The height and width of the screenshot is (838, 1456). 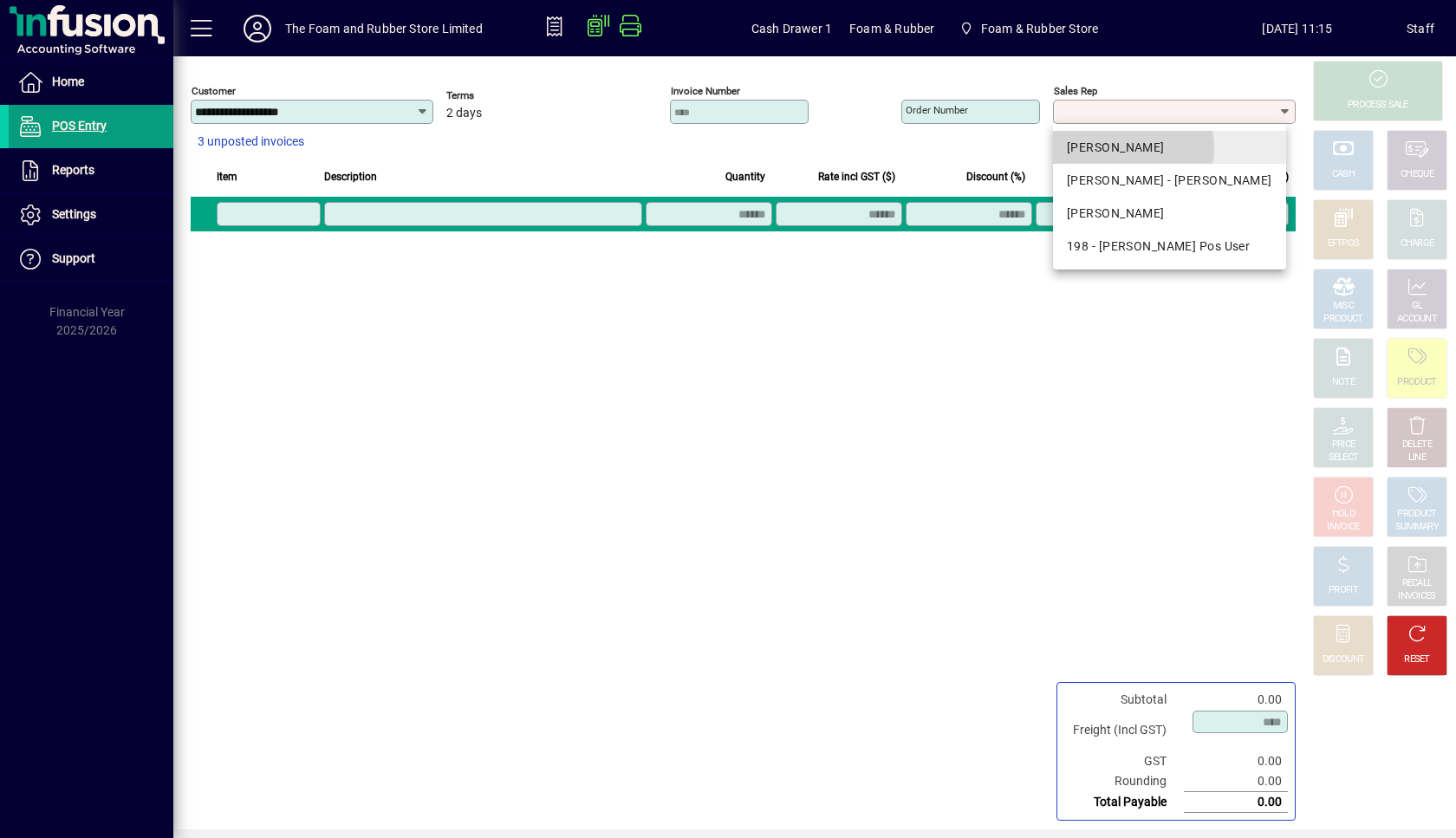 I want to click on span: Support, so click(x=73, y=258).